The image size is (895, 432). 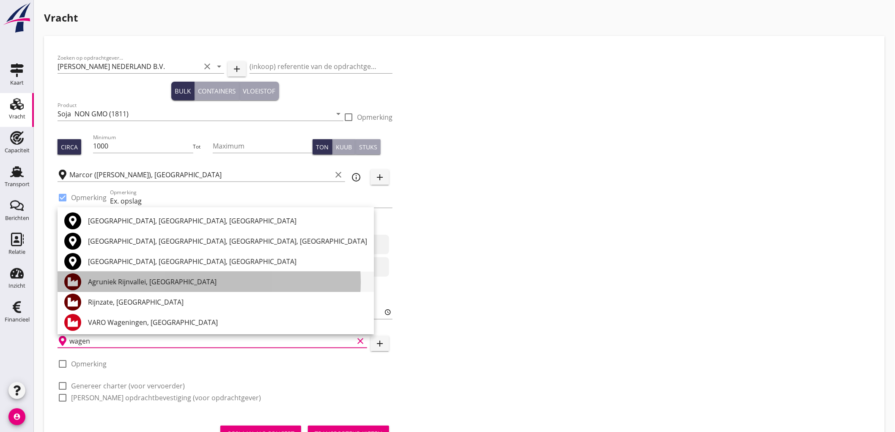 What do you see at coordinates (203, 147) in the screenshot?
I see `div: Tot` at bounding box center [203, 147].